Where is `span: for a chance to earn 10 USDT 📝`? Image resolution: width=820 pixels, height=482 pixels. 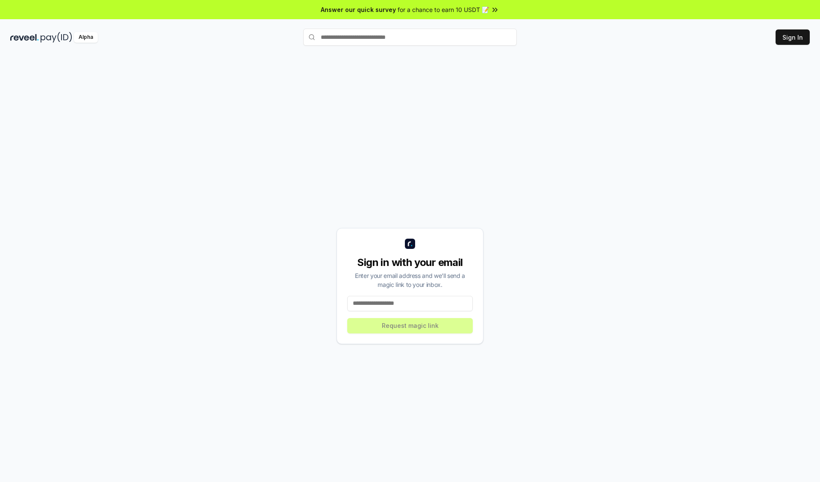 span: for a chance to earn 10 USDT 📝 is located at coordinates (443, 9).